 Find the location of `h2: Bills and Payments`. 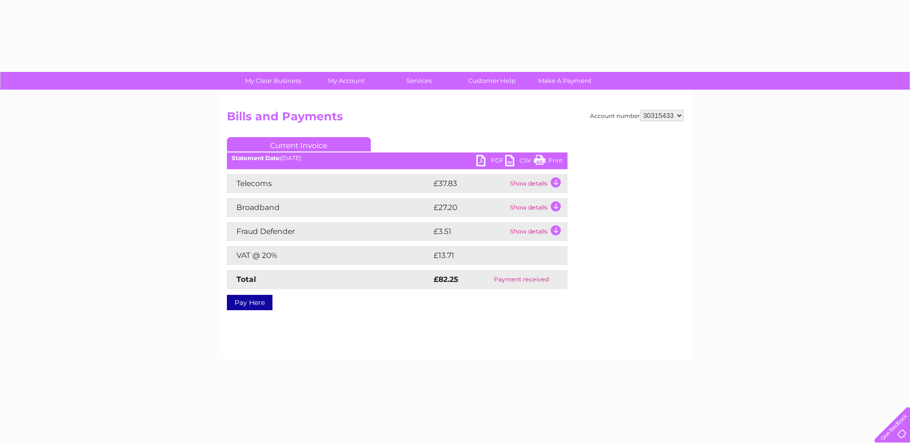

h2: Bills and Payments is located at coordinates (455, 119).